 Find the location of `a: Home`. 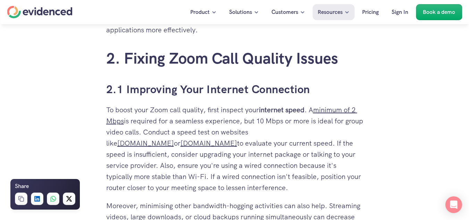

a: Home is located at coordinates (40, 12).